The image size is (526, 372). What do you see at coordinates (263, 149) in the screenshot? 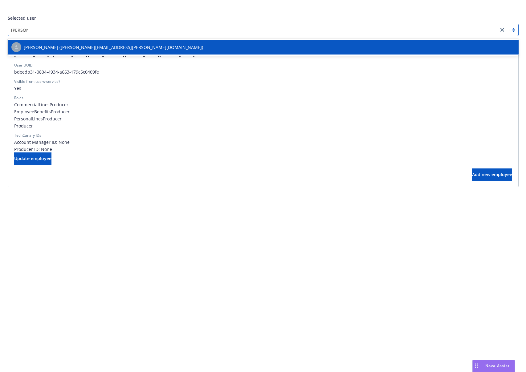
I see `span: Producer ID: None` at bounding box center [263, 149].